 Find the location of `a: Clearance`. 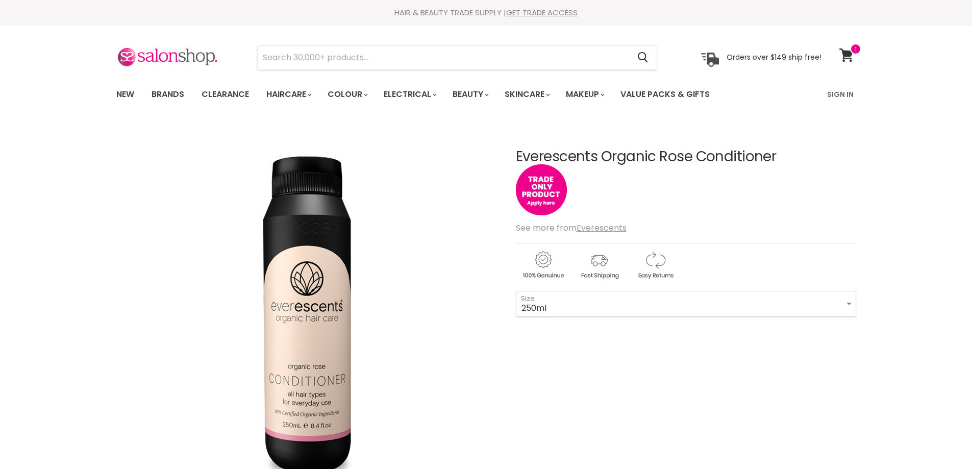

a: Clearance is located at coordinates (225, 94).